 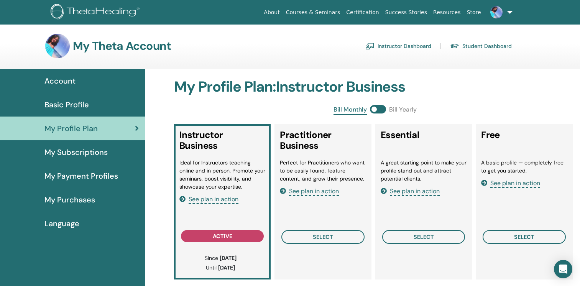 I want to click on img: logo.png, so click(x=96, y=12).